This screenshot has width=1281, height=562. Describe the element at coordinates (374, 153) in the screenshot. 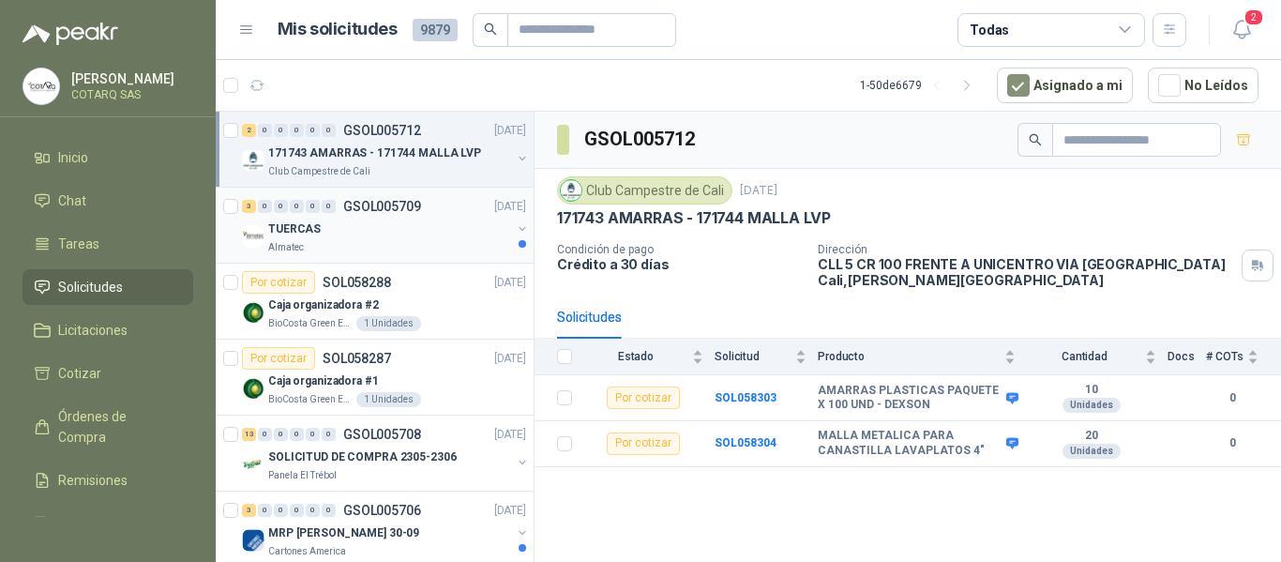

I see `p: 171743 AMARRAS - 171744 MALLA LVP` at that location.